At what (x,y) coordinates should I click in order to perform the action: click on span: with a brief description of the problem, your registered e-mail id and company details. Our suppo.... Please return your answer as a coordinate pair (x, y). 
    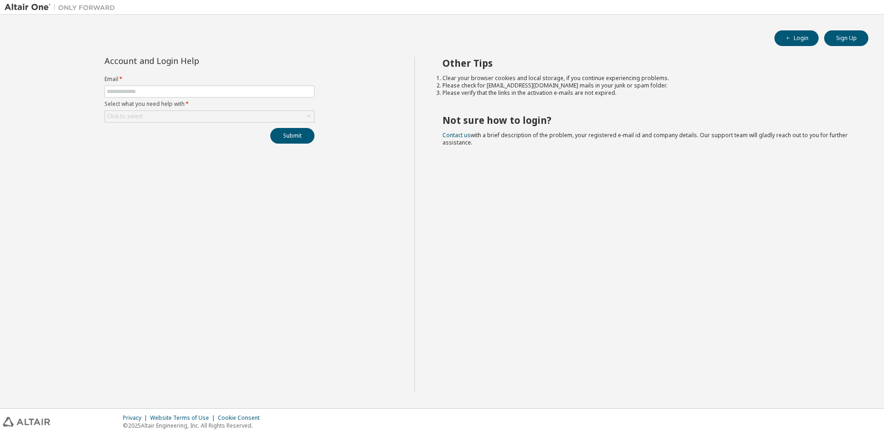
    Looking at the image, I should click on (645, 139).